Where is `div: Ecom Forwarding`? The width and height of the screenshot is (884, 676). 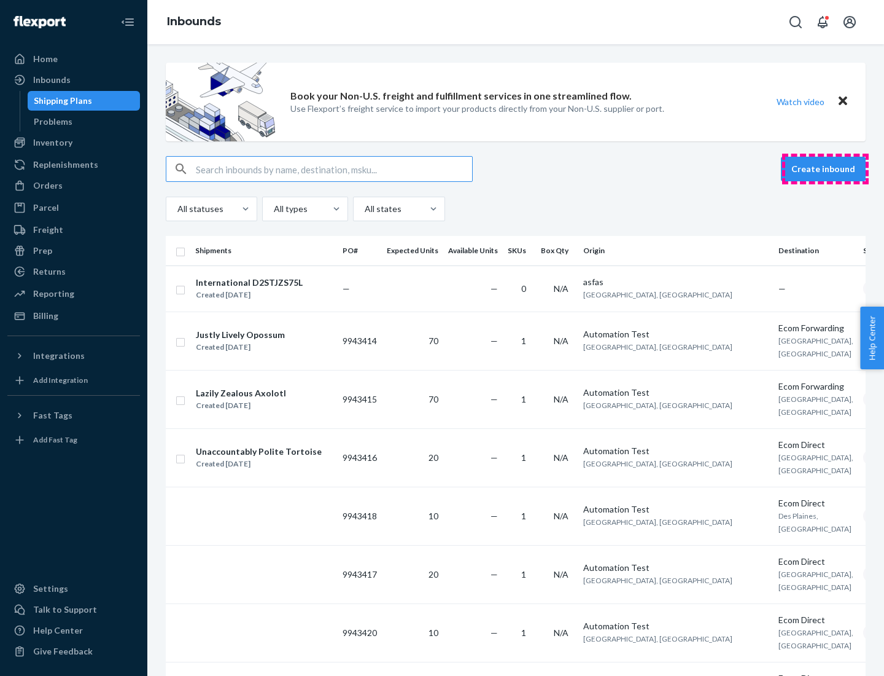
div: Ecom Forwarding is located at coordinates (816, 328).